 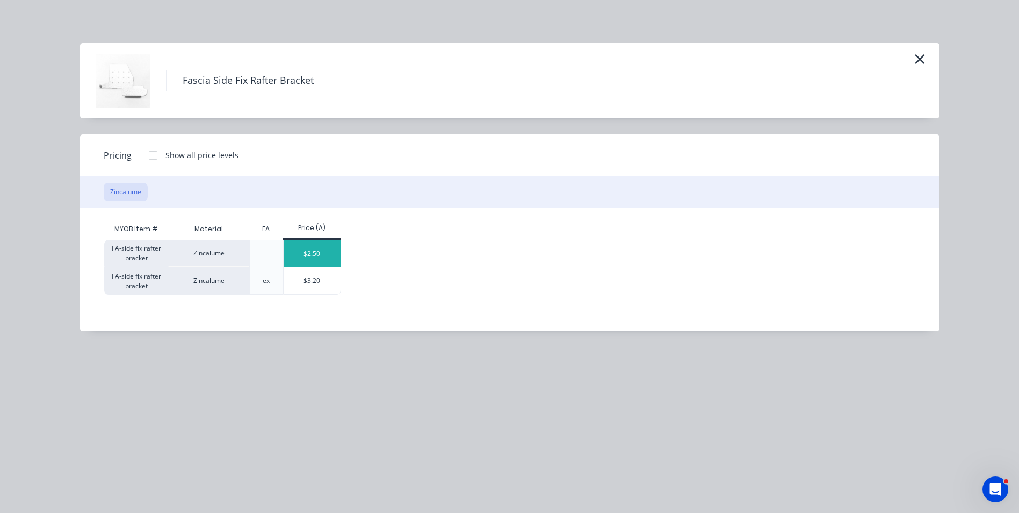 What do you see at coordinates (136, 229) in the screenshot?
I see `div: MYOB Item #` at bounding box center [136, 229].